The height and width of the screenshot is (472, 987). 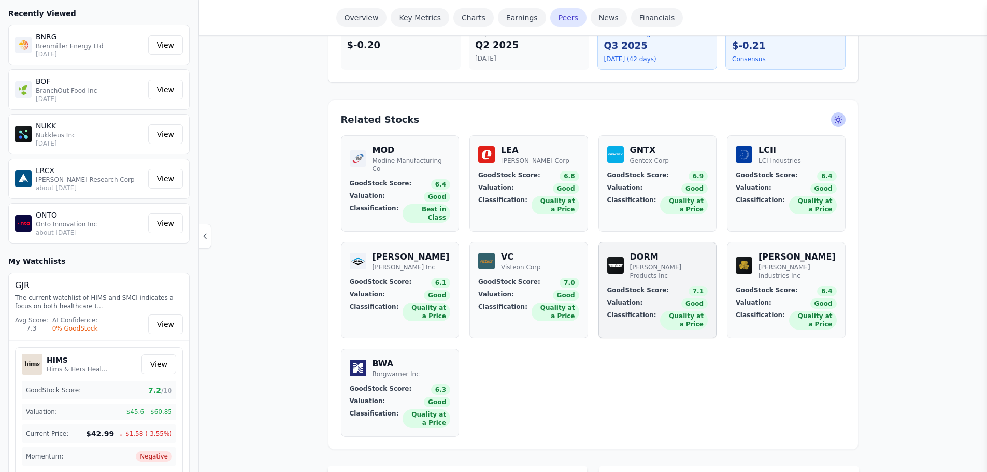 I want to click on div: Modine Manufacturing Co, so click(x=411, y=165).